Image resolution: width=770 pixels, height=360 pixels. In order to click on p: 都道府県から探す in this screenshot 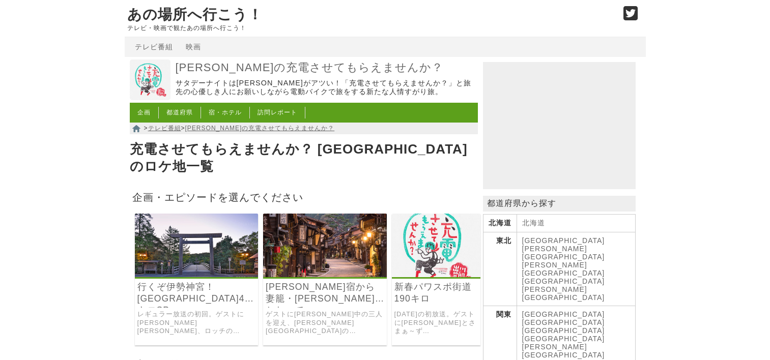, I will do `click(559, 203)`.